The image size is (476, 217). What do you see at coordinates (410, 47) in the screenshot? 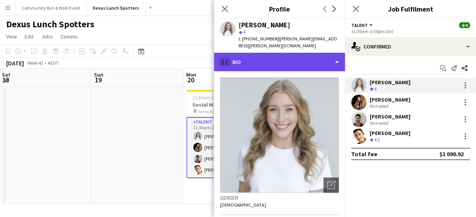
I see `div: Confirmed` at bounding box center [410, 47].